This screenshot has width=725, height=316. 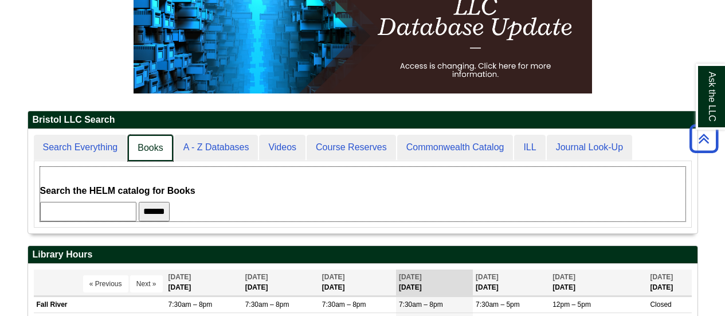 What do you see at coordinates (117, 191) in the screenshot?
I see `label: Search the HELM catalog for Books` at bounding box center [117, 191].